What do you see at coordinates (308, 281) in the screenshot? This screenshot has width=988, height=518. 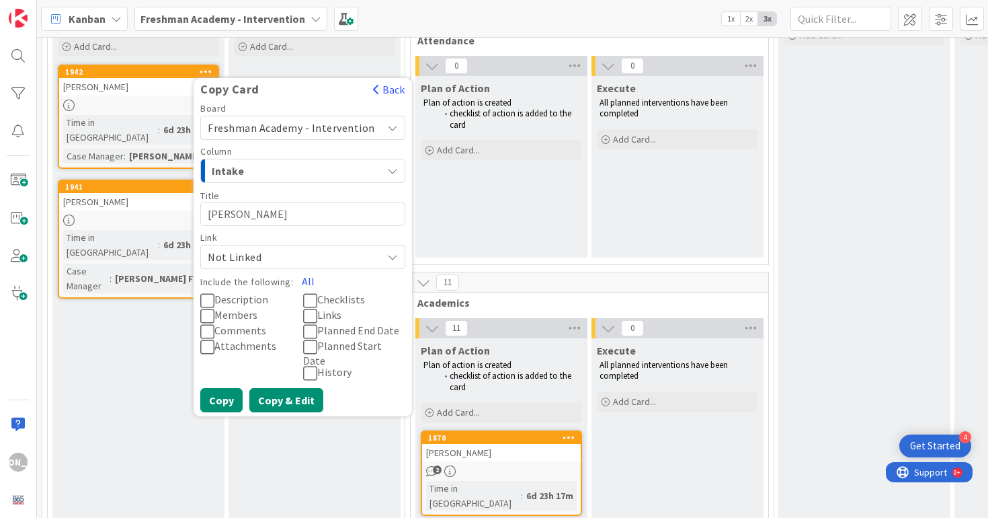 I see `button: All` at bounding box center [308, 281].